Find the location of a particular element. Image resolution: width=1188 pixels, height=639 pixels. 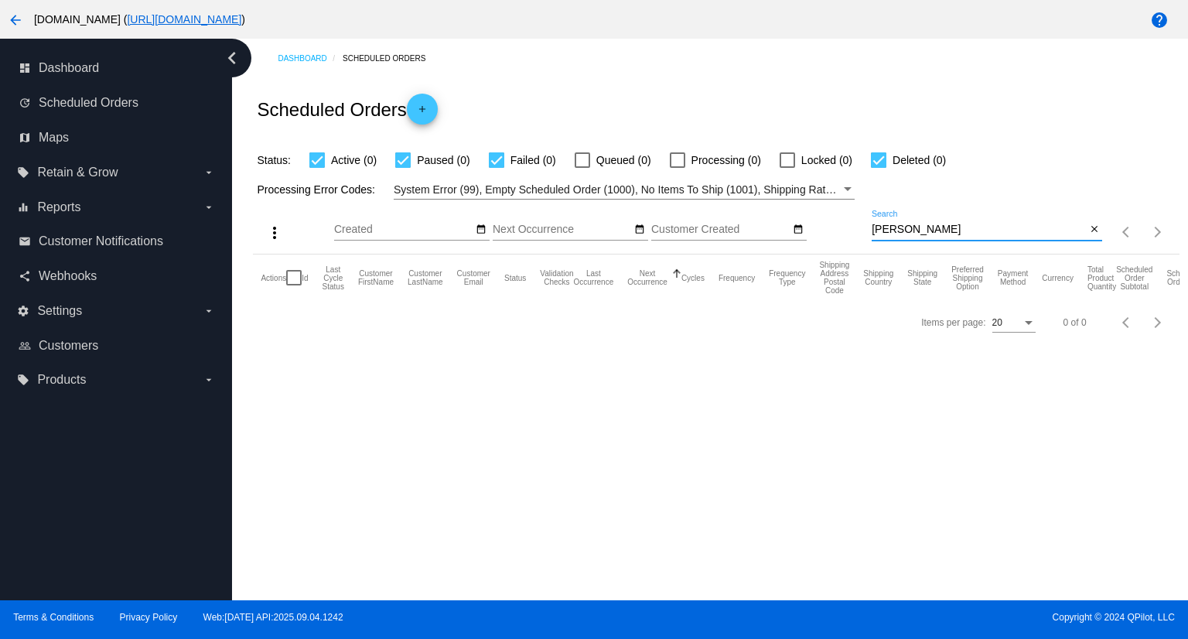

input: Search is located at coordinates (979, 230).